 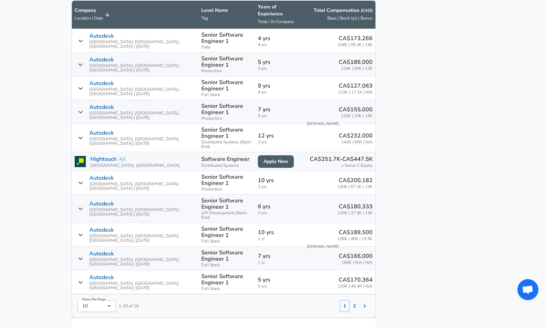 I want to click on p: CA$200,182, so click(x=355, y=181).